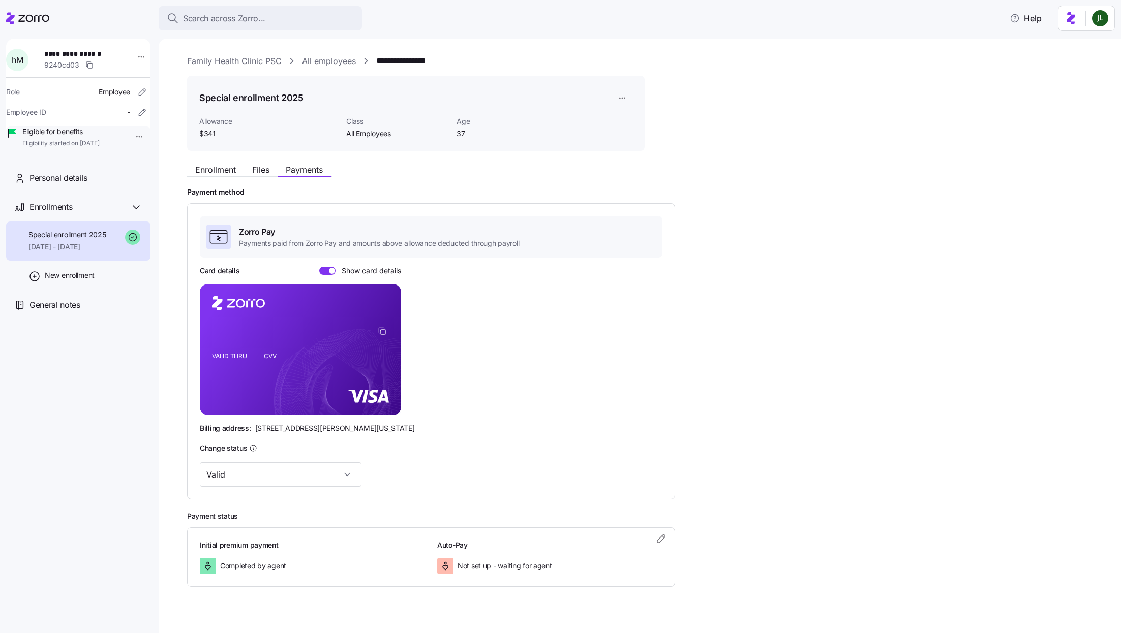 The height and width of the screenshot is (633, 1121). Describe the element at coordinates (1100, 18) in the screenshot. I see `img: d9b9d5af0451fe2f8c405234d2cf2198` at that location.